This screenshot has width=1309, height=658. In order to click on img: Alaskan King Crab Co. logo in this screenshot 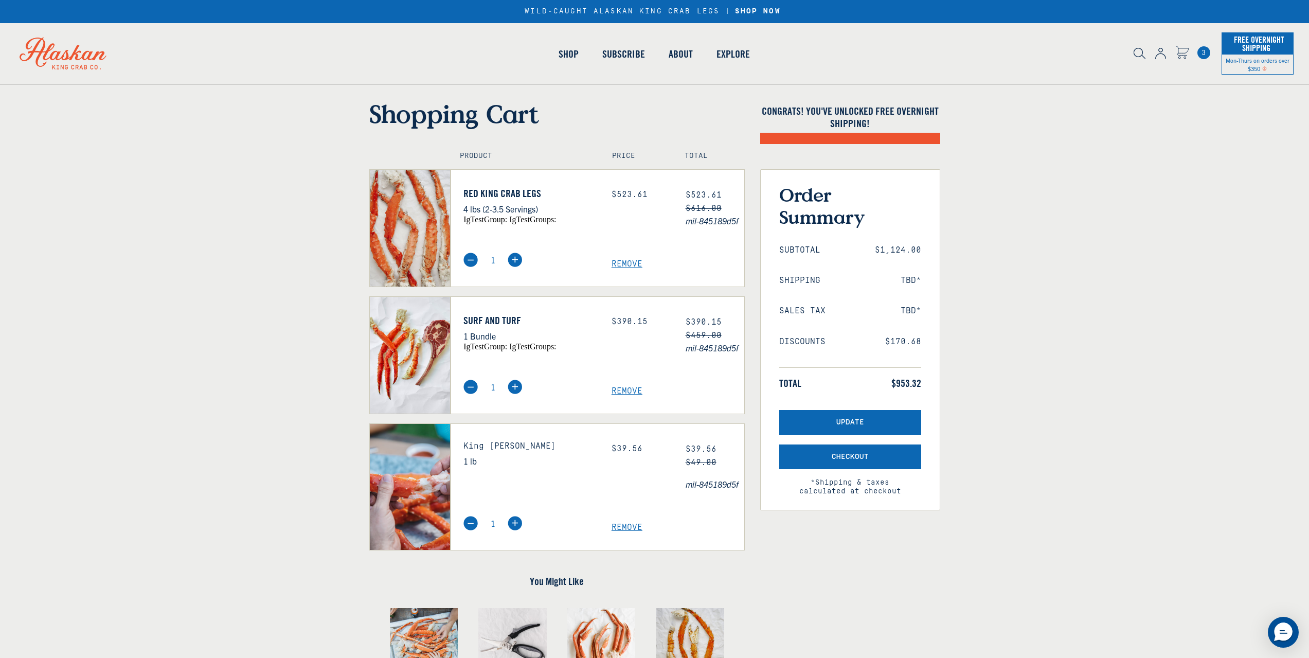, I will do `click(63, 53)`.